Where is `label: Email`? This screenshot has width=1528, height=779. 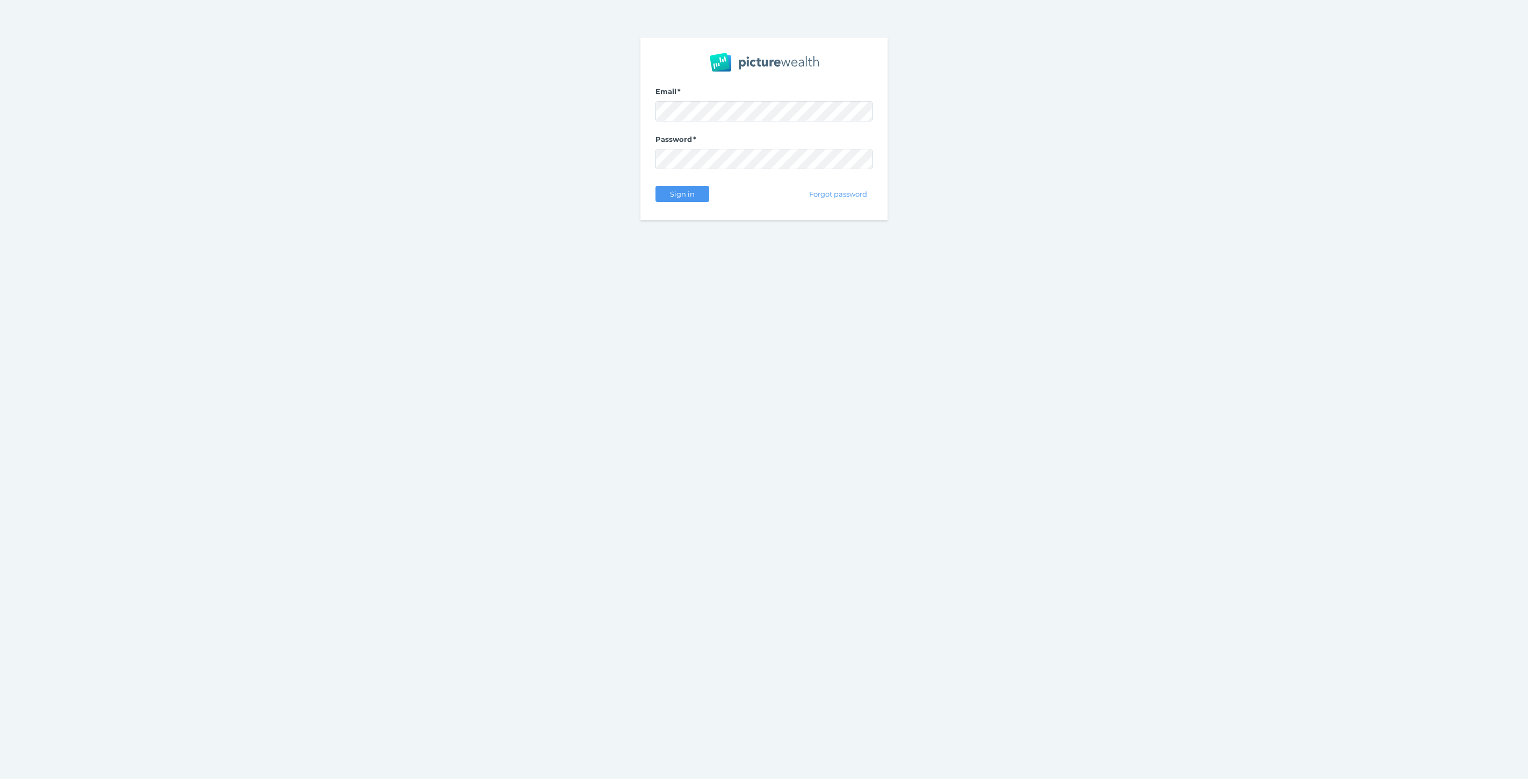
label: Email is located at coordinates (764, 94).